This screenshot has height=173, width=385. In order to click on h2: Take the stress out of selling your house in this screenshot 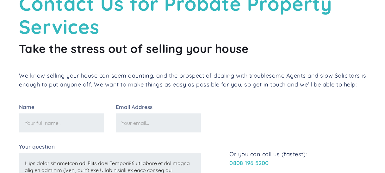, I will do `click(192, 49)`.